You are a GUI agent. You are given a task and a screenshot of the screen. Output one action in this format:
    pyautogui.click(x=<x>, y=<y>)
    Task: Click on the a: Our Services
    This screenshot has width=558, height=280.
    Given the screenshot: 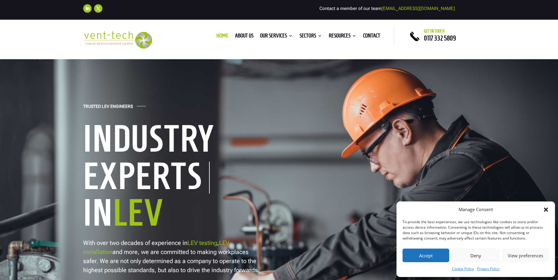 What is the action you would take?
    pyautogui.click(x=277, y=37)
    